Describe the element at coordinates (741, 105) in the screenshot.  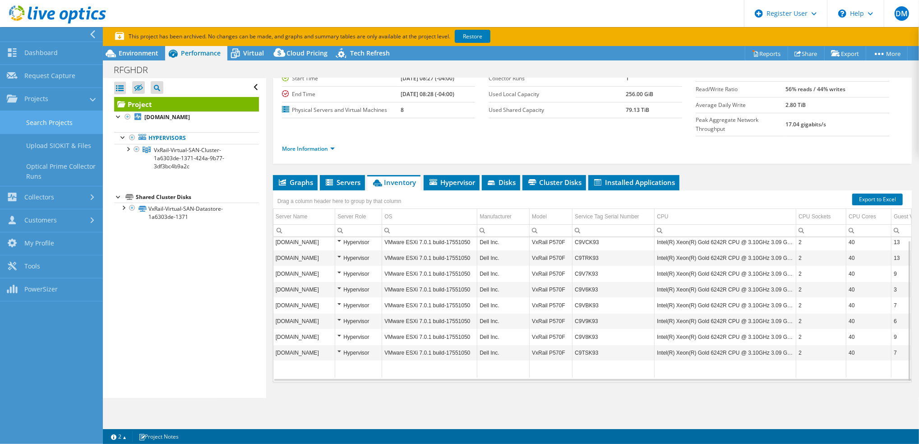
I see `label: Average Daily Write` at that location.